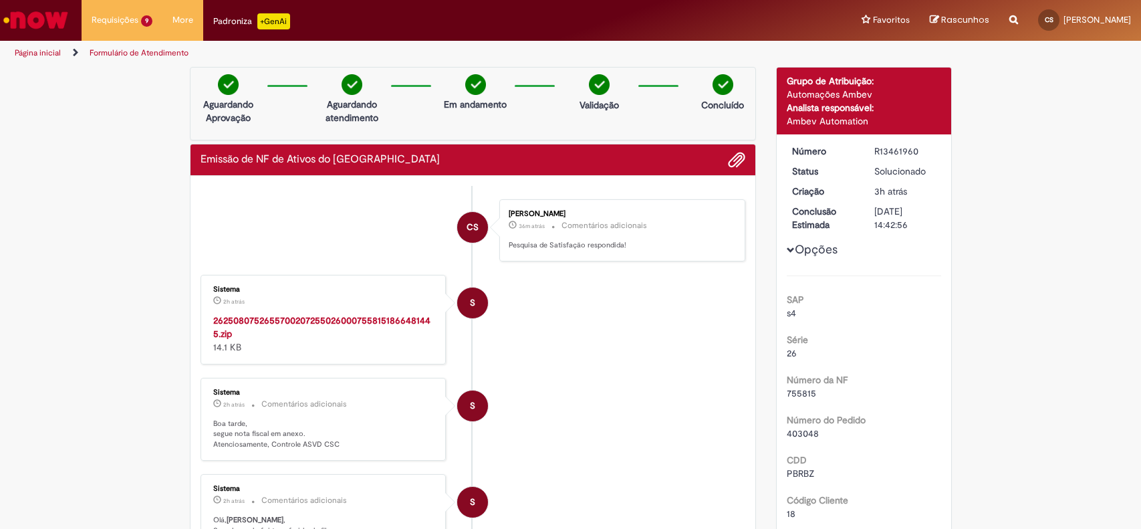 The height and width of the screenshot is (529, 1141). I want to click on p: Em andamento, so click(475, 104).